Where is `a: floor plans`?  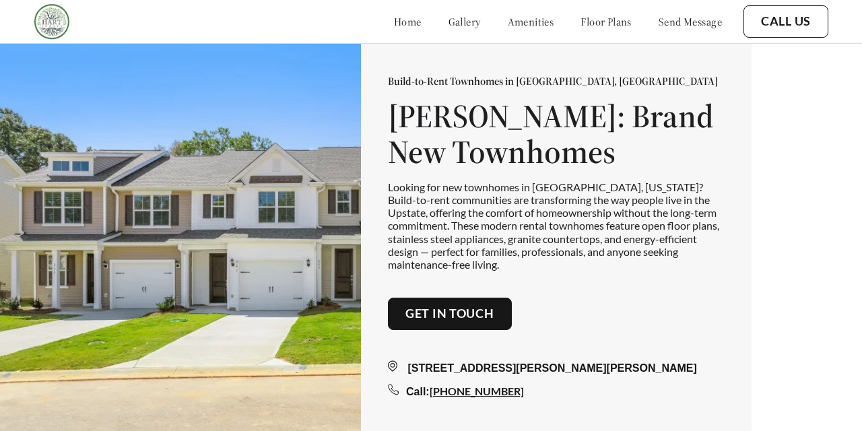 a: floor plans is located at coordinates (606, 22).